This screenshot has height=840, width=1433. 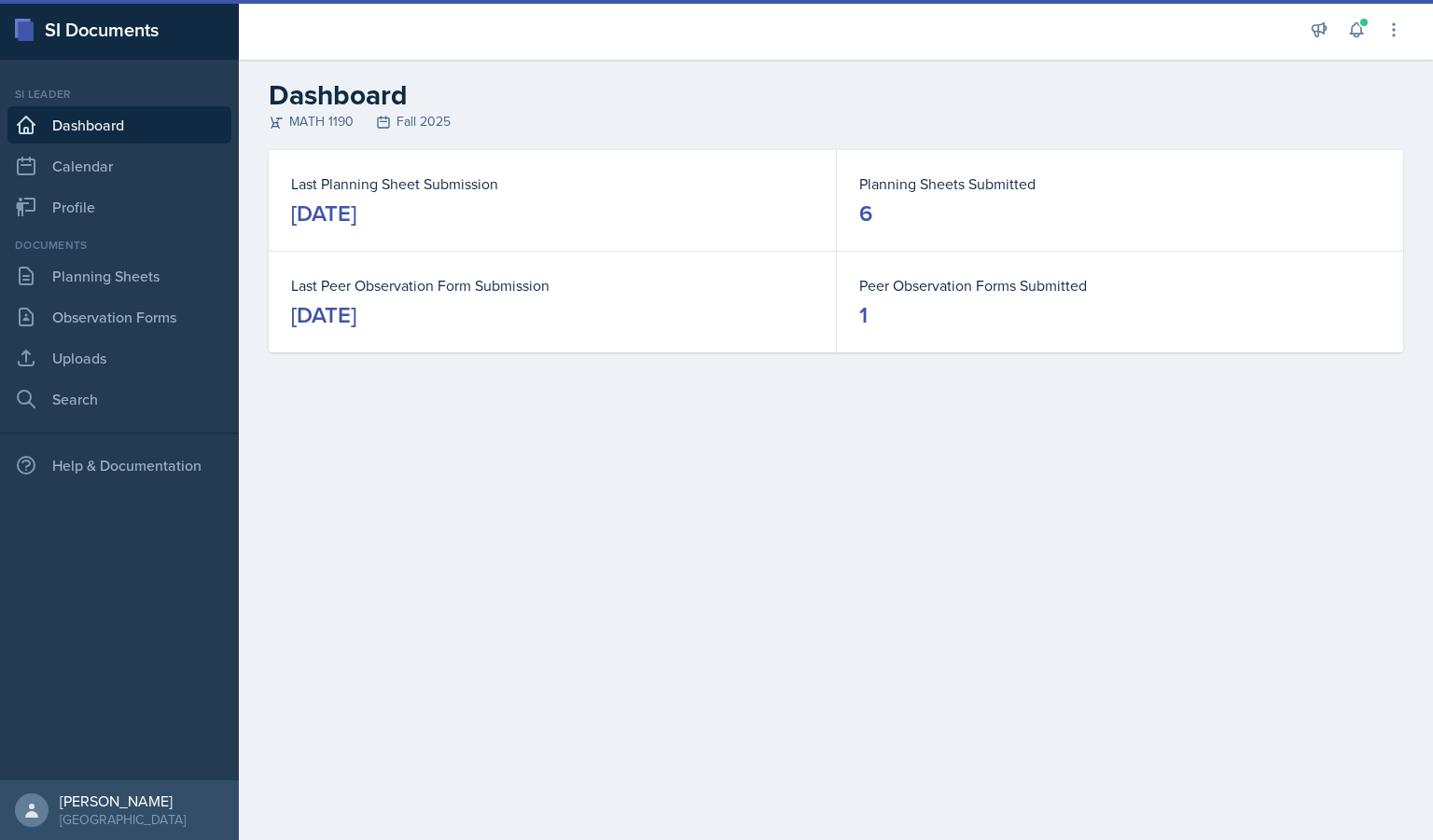 I want to click on dt: Last Peer Observation Form Submission, so click(x=552, y=285).